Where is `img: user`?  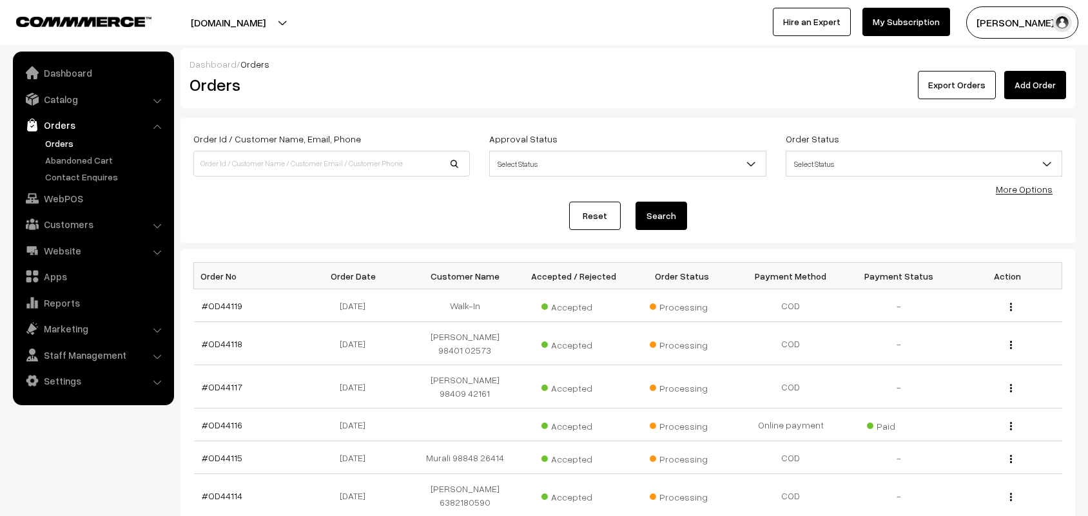 img: user is located at coordinates (1062, 23).